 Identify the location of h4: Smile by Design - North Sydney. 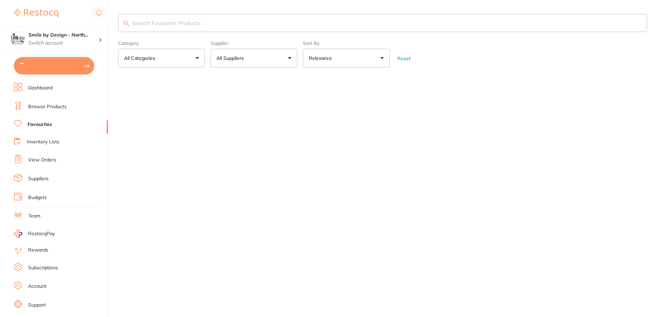
(64, 35).